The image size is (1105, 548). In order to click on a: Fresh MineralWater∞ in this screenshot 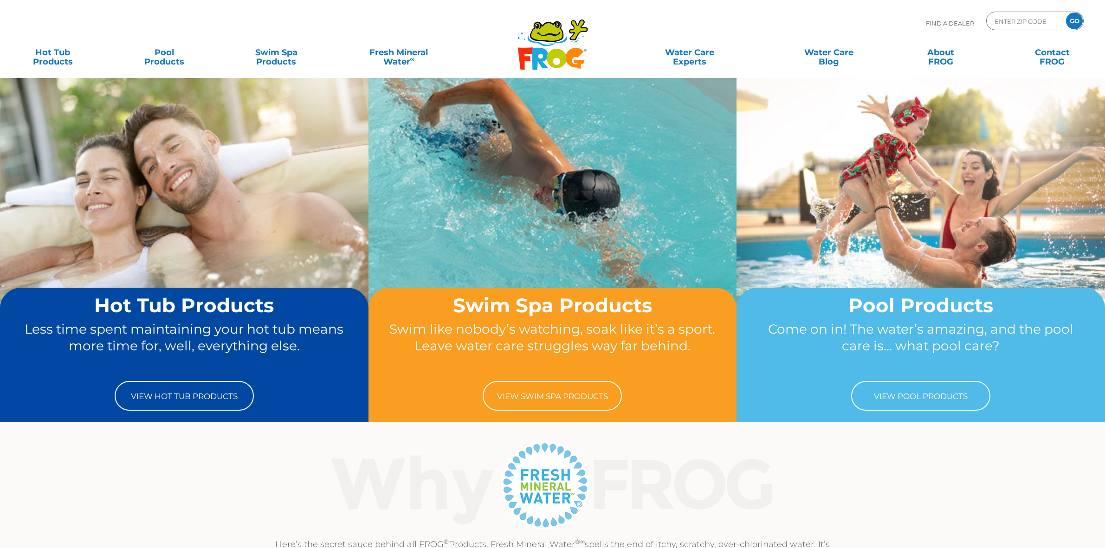, I will do `click(398, 52)`.